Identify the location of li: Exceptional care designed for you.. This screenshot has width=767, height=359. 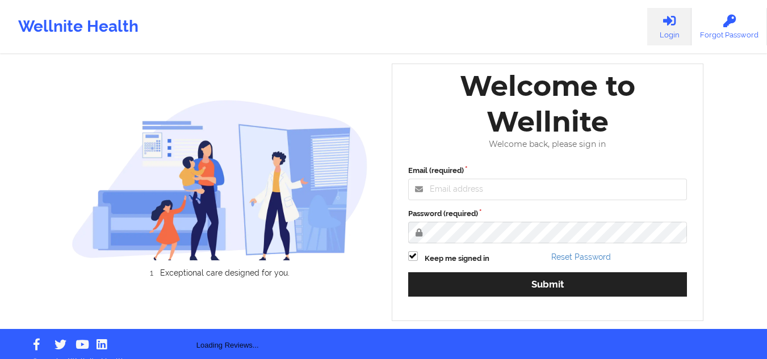
(225, 273).